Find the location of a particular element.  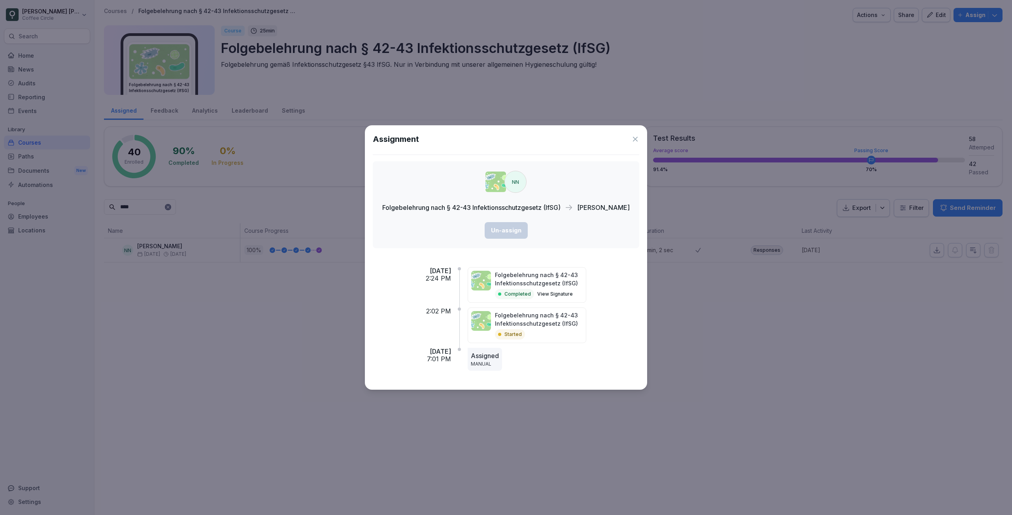

div: Un-assign is located at coordinates (506, 230).